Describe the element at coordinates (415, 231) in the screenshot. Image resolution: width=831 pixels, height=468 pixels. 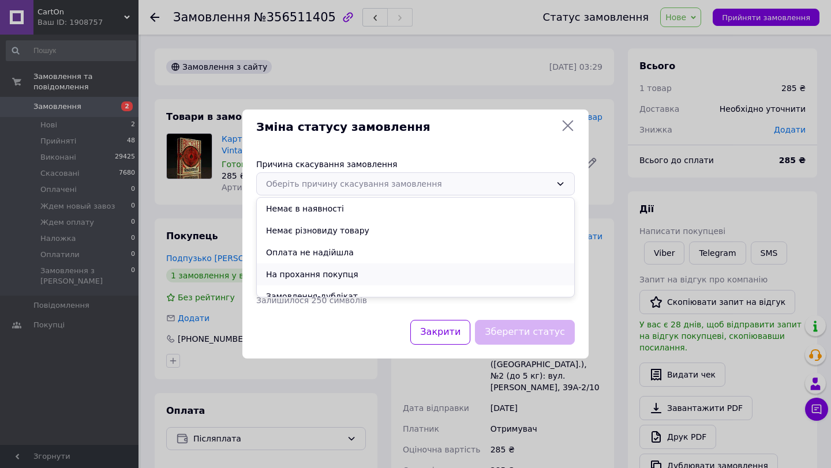
I see `li: Немає різновиду товару` at that location.